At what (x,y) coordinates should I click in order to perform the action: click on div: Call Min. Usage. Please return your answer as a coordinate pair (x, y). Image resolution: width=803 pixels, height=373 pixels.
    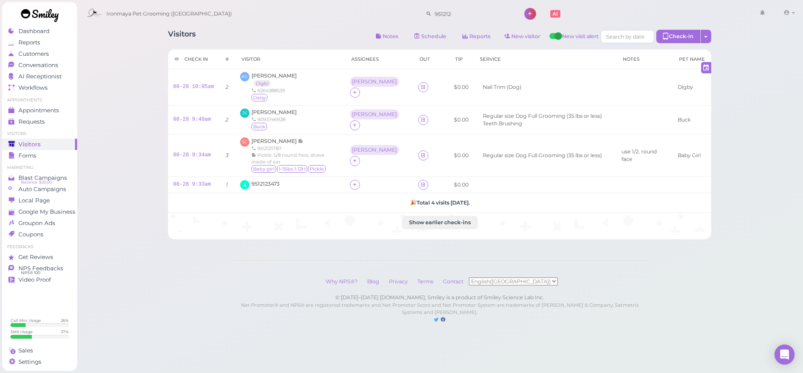
    Looking at the image, I should click on (26, 320).